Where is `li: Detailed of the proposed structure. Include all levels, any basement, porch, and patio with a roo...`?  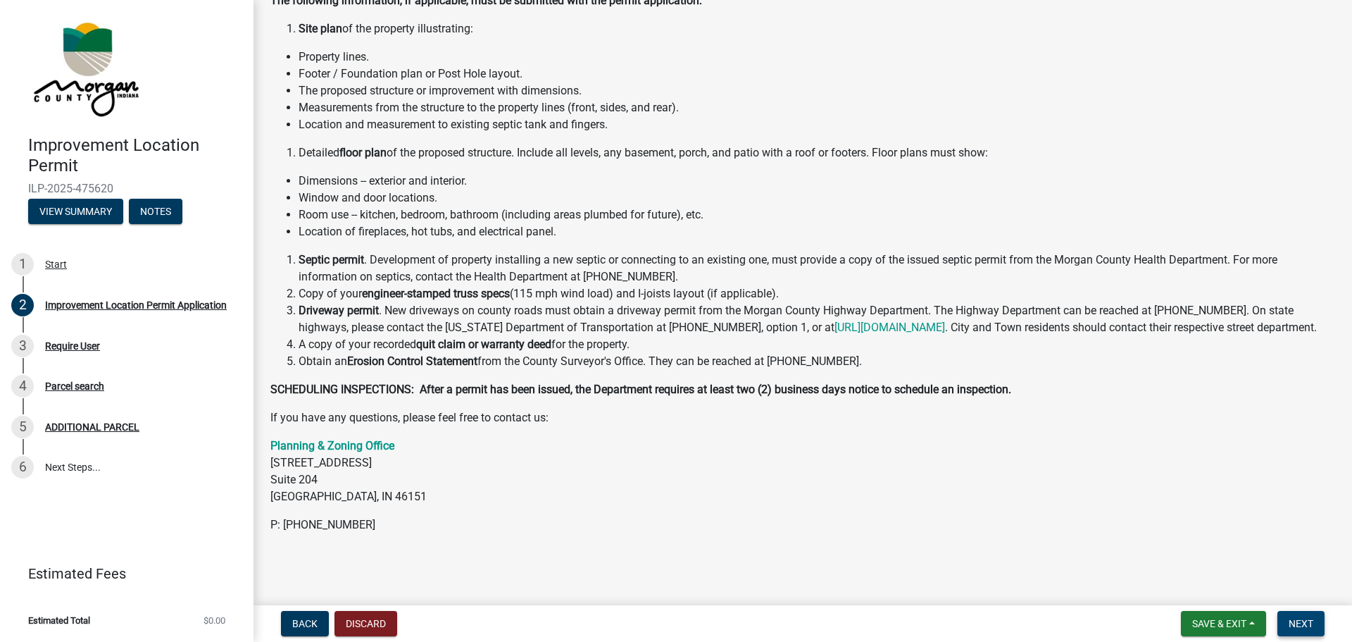 li: Detailed of the proposed structure. Include all levels, any basement, porch, and patio with a roo... is located at coordinates (817, 153).